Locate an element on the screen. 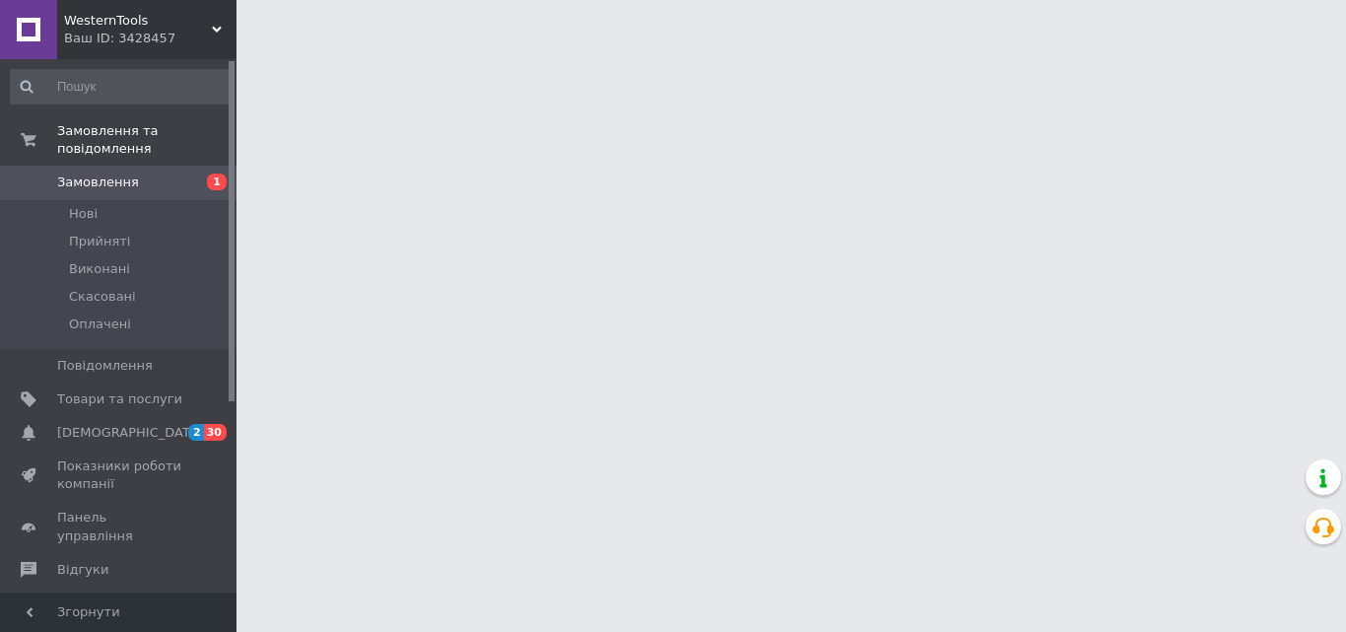 This screenshot has height=632, width=1346. span: Замовлення is located at coordinates (98, 182).